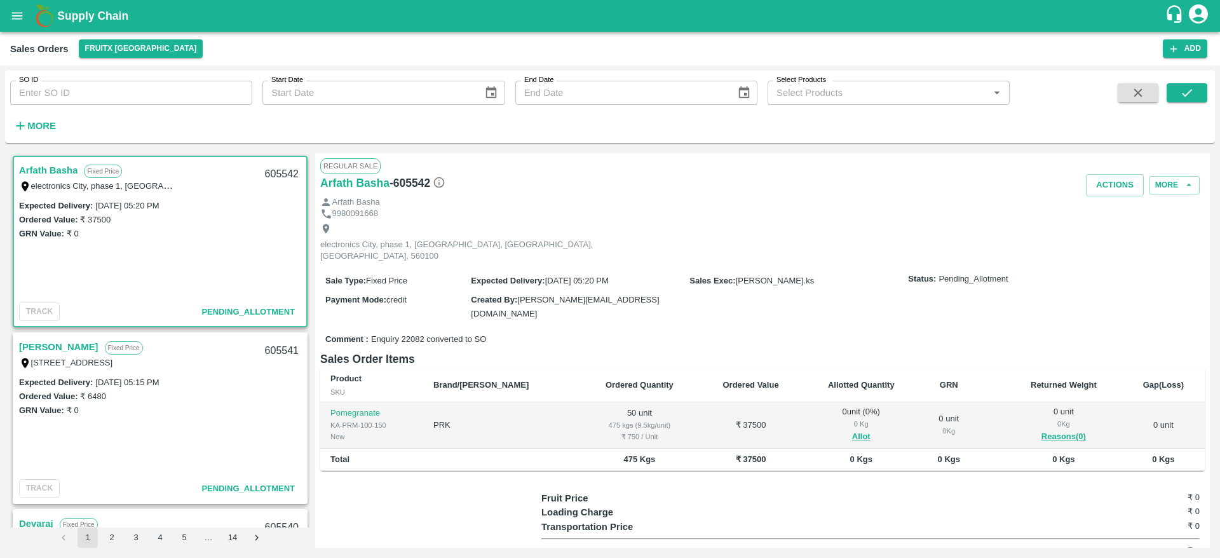  What do you see at coordinates (340, 459) in the screenshot?
I see `b: Total` at bounding box center [340, 459].